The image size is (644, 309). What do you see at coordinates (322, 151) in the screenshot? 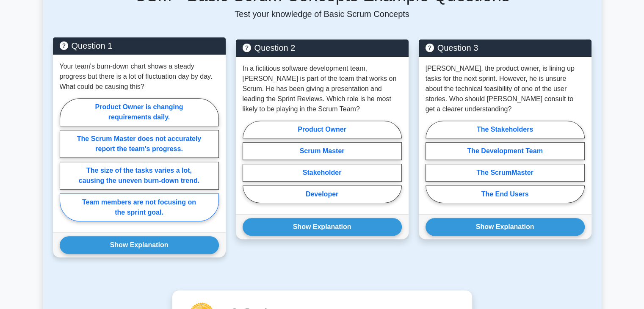
I see `label: Scrum Master` at bounding box center [322, 151].